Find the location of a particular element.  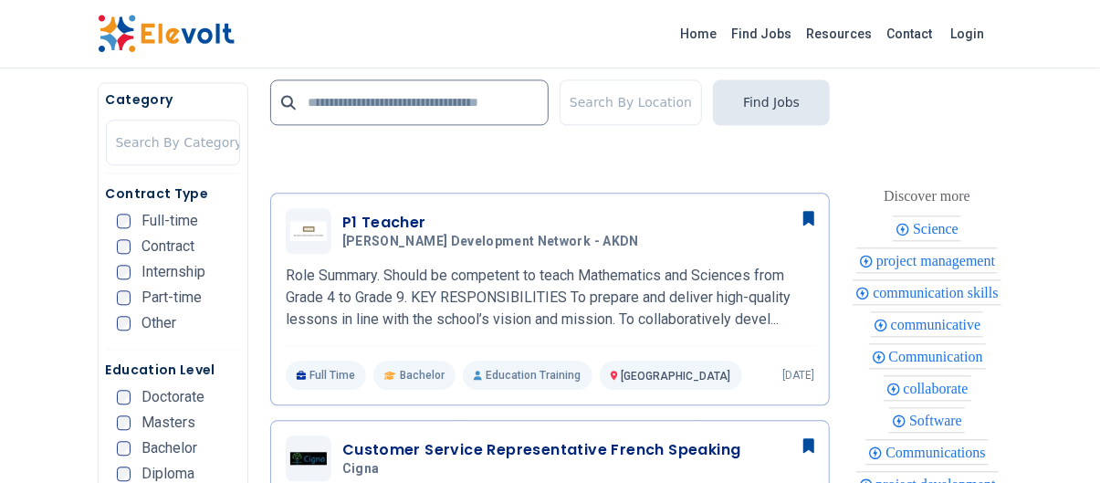

div: project management is located at coordinates (927, 260).